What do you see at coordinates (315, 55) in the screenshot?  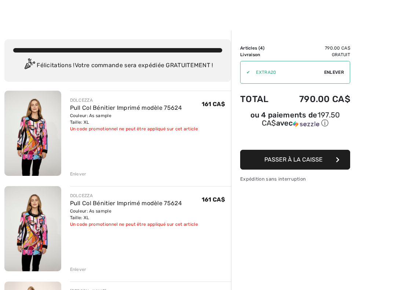 I see `td: Gratuit` at bounding box center [315, 55].